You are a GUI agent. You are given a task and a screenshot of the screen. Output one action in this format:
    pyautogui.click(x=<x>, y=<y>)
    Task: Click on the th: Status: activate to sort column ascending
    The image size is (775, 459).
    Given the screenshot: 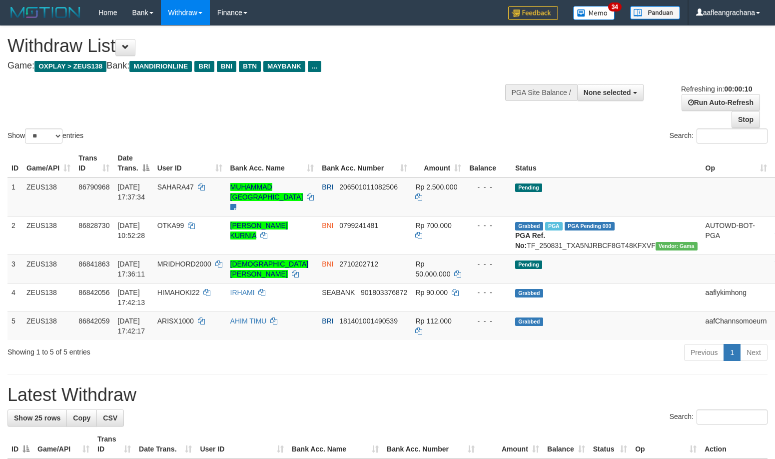 What is the action you would take?
    pyautogui.click(x=610, y=444)
    